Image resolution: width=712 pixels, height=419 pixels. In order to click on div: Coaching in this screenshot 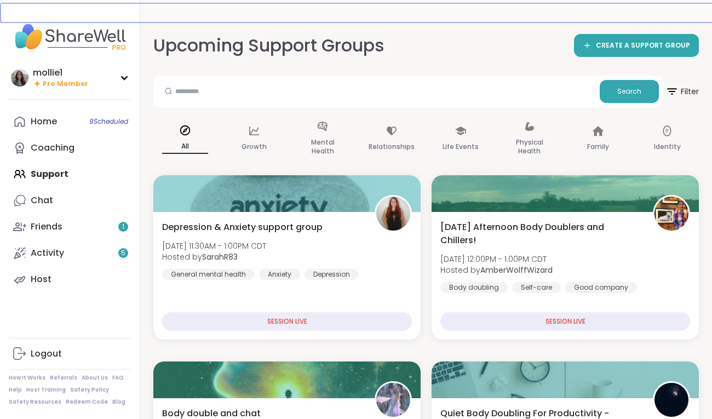, I will do `click(53, 148)`.